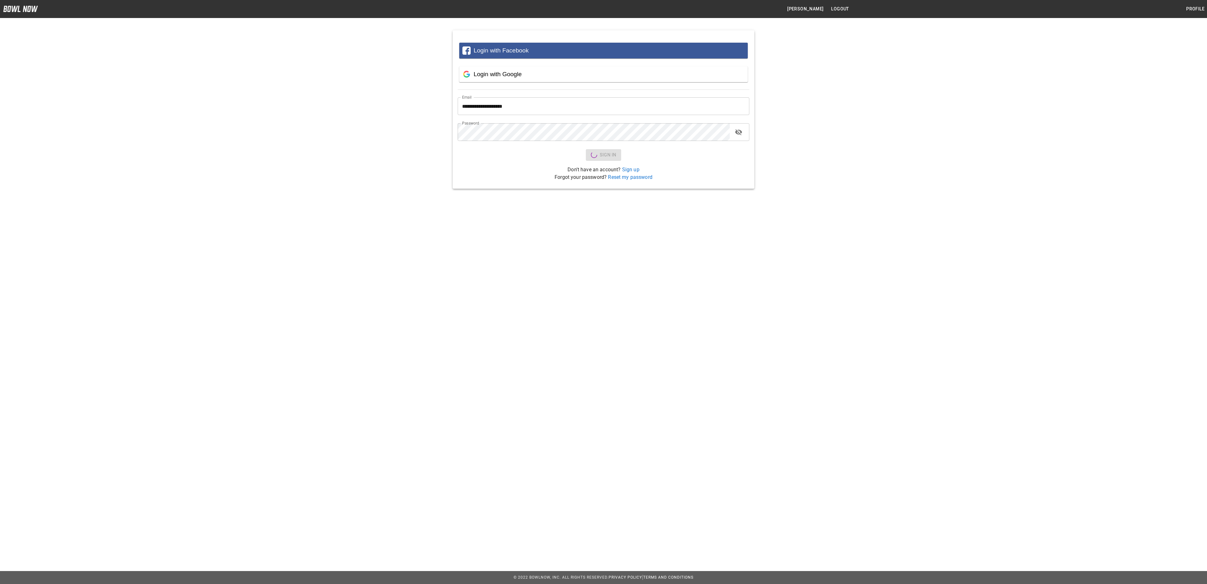 This screenshot has width=1207, height=584. Describe the element at coordinates (604, 177) in the screenshot. I see `p: Forgot your password?` at that location.